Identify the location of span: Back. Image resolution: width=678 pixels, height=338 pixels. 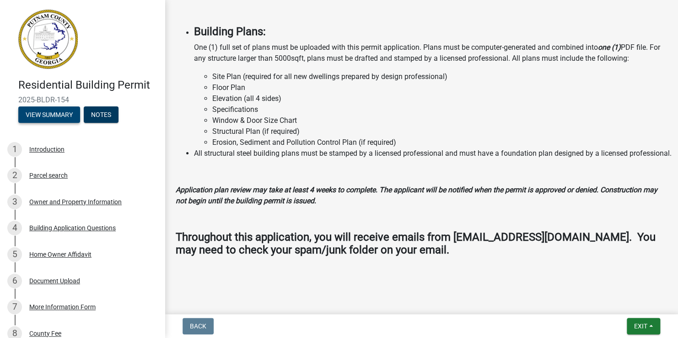
(198, 327).